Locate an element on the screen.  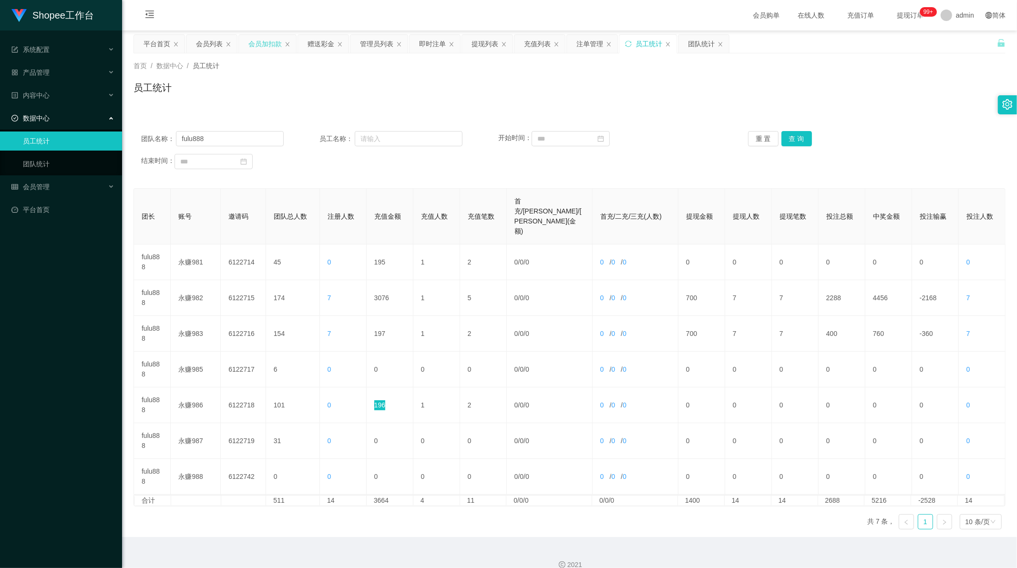
span: 充值订单 is located at coordinates (861, 15).